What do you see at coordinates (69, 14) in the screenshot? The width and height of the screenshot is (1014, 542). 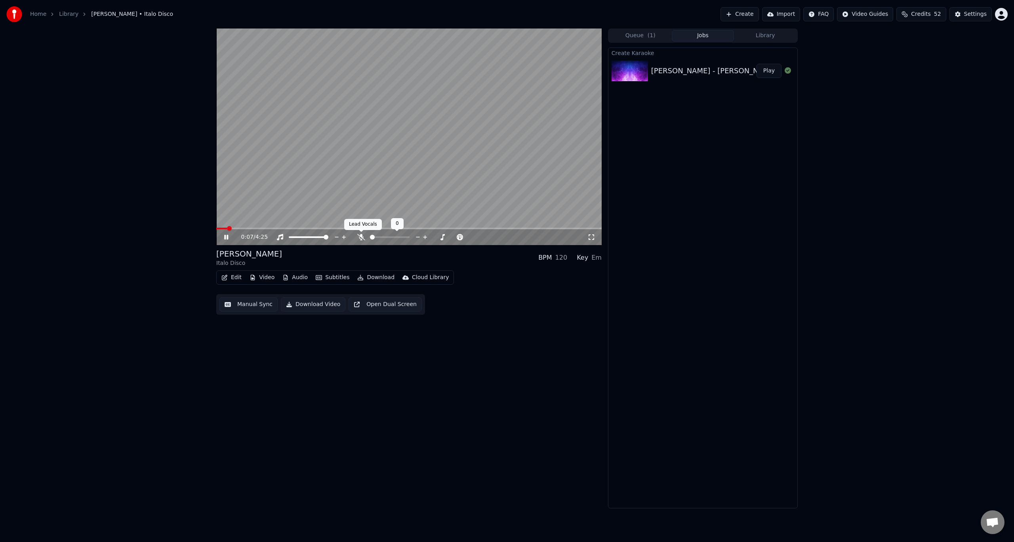 I see `a: Library` at bounding box center [69, 14].